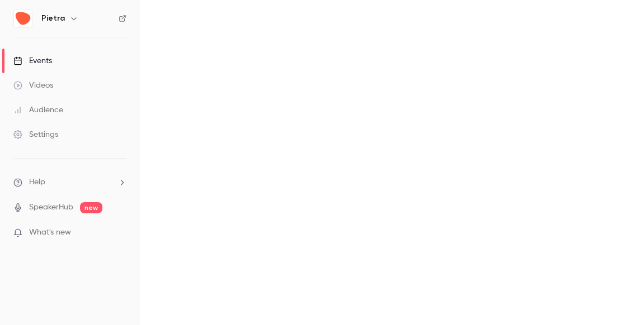 This screenshot has height=325, width=630. What do you see at coordinates (91, 208) in the screenshot?
I see `span: new` at bounding box center [91, 208].